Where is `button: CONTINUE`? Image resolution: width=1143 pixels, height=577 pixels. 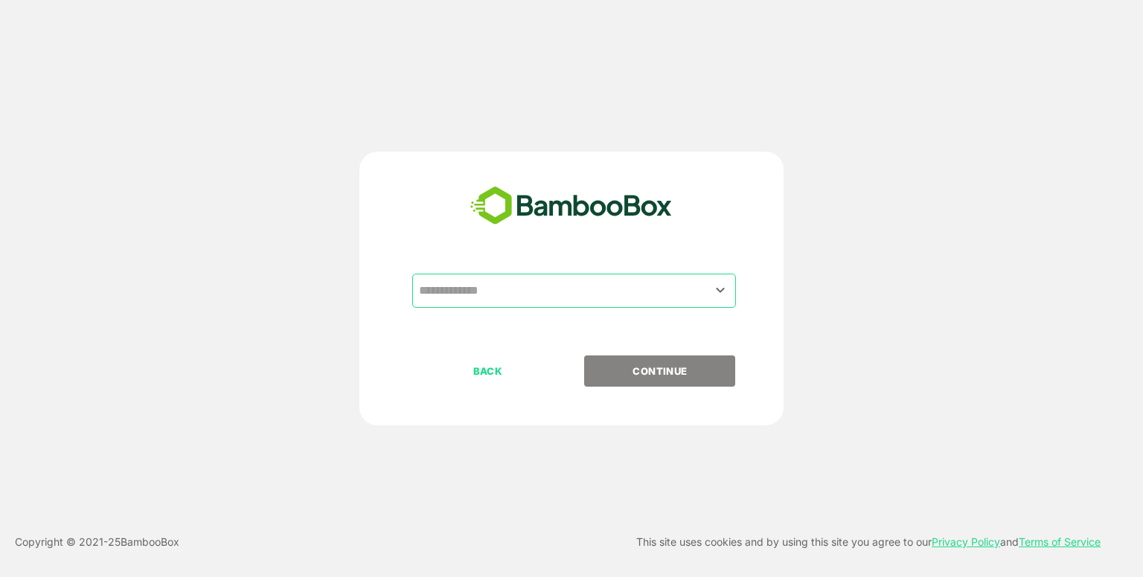
button: CONTINUE is located at coordinates (659, 371).